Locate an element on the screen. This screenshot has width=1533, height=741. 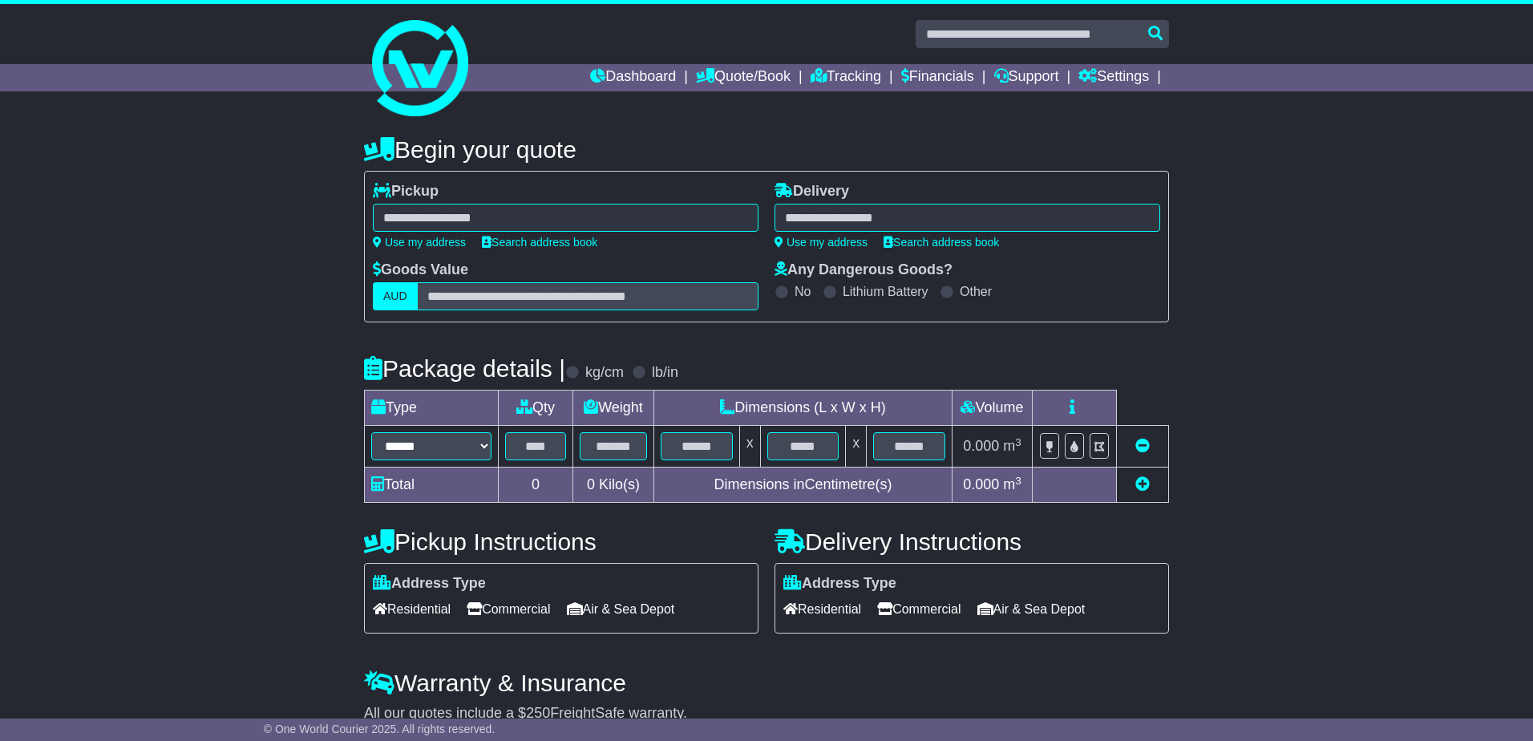
td: Kilo(s) is located at coordinates (613, 485).